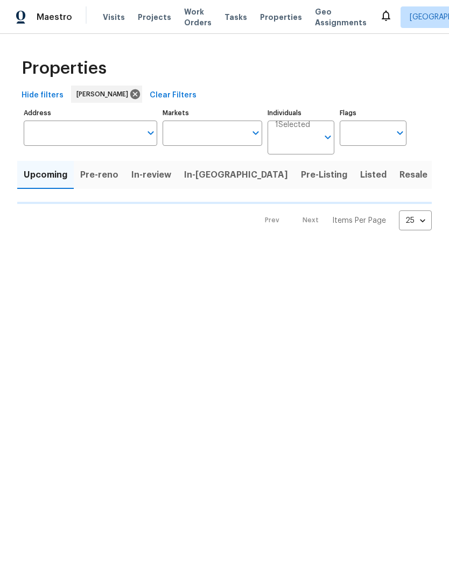  What do you see at coordinates (373, 175) in the screenshot?
I see `span: Listed` at bounding box center [373, 175].